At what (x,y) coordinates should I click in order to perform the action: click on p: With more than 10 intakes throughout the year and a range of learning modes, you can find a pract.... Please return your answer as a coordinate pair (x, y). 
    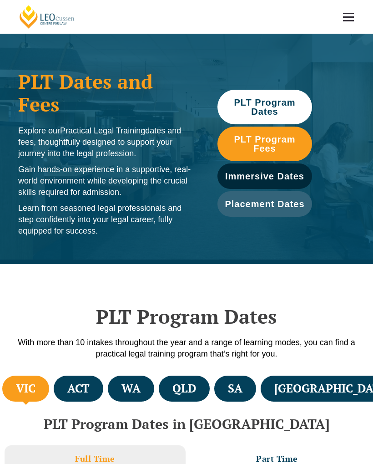
    Looking at the image, I should click on (187, 348).